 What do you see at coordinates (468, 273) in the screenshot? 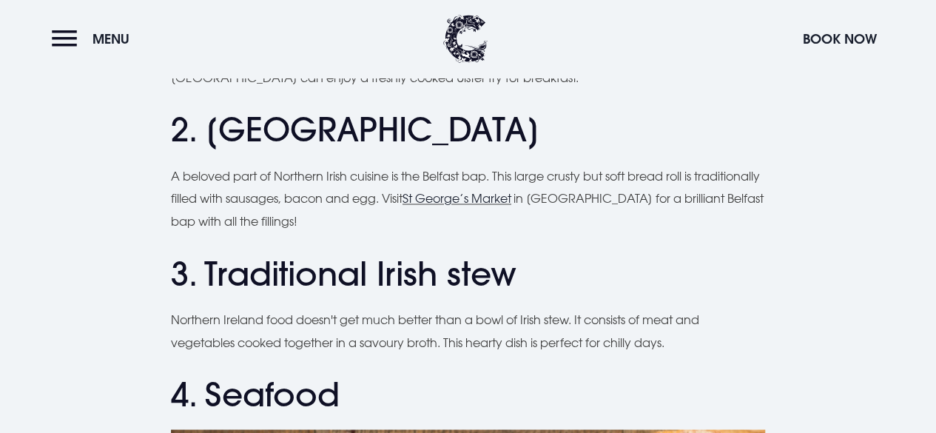
I see `h2: 3. Traditional Irish stew` at bounding box center [468, 273].